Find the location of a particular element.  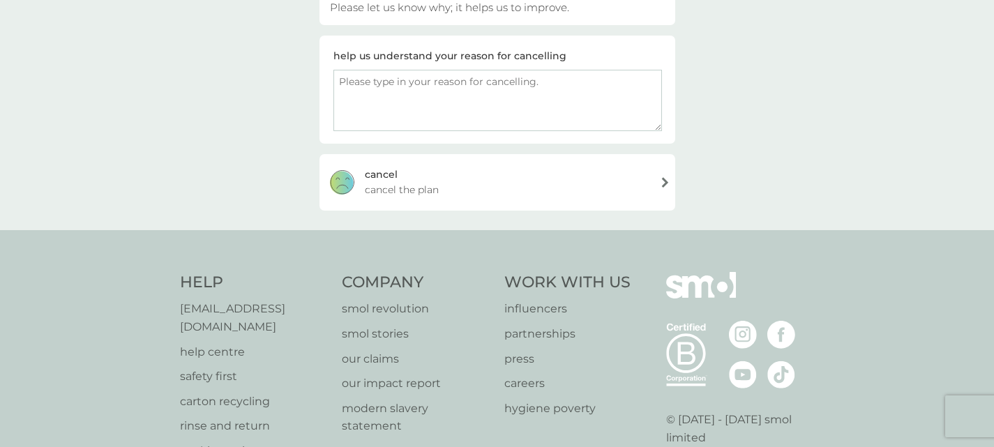

p: influencers is located at coordinates (567, 309).